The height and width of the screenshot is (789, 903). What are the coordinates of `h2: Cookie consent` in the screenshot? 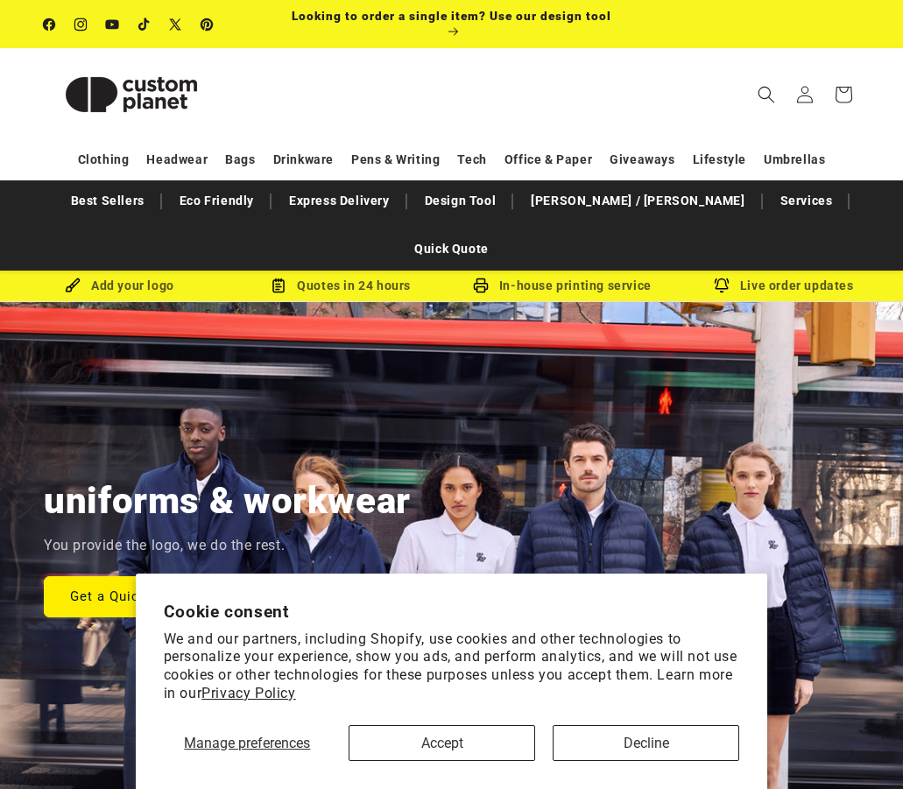 It's located at (452, 611).